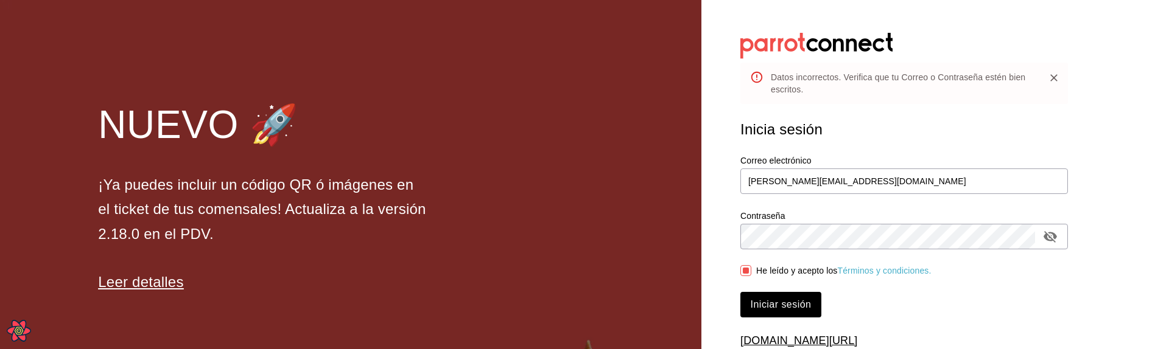 The image size is (1169, 349). What do you see at coordinates (903, 83) in the screenshot?
I see `div: Datos incorrectos. Verifica que tu Correo o Contraseña estén bien escritos.` at bounding box center [903, 83].